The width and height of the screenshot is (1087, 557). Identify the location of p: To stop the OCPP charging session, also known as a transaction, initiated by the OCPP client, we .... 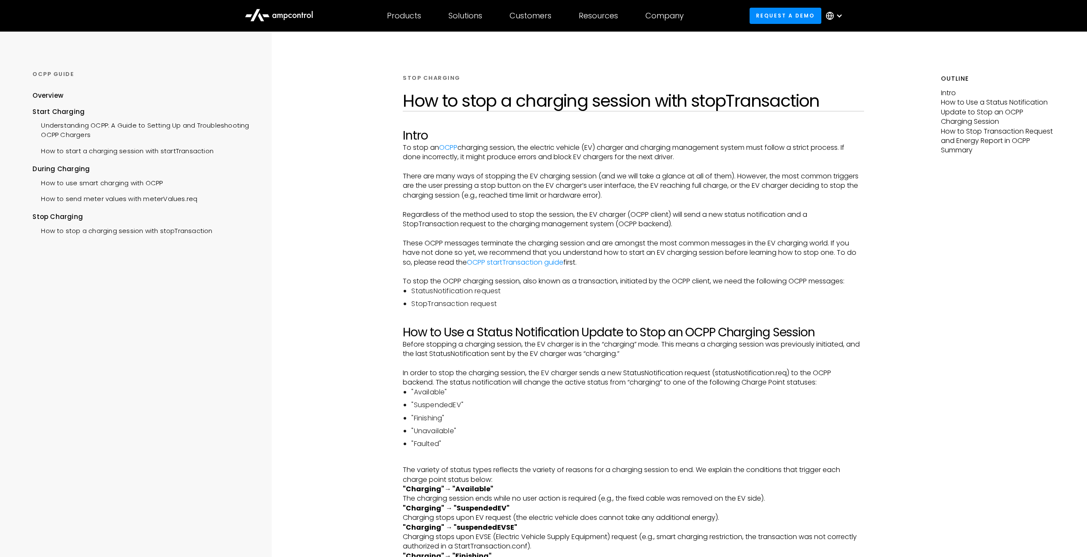
(633, 281).